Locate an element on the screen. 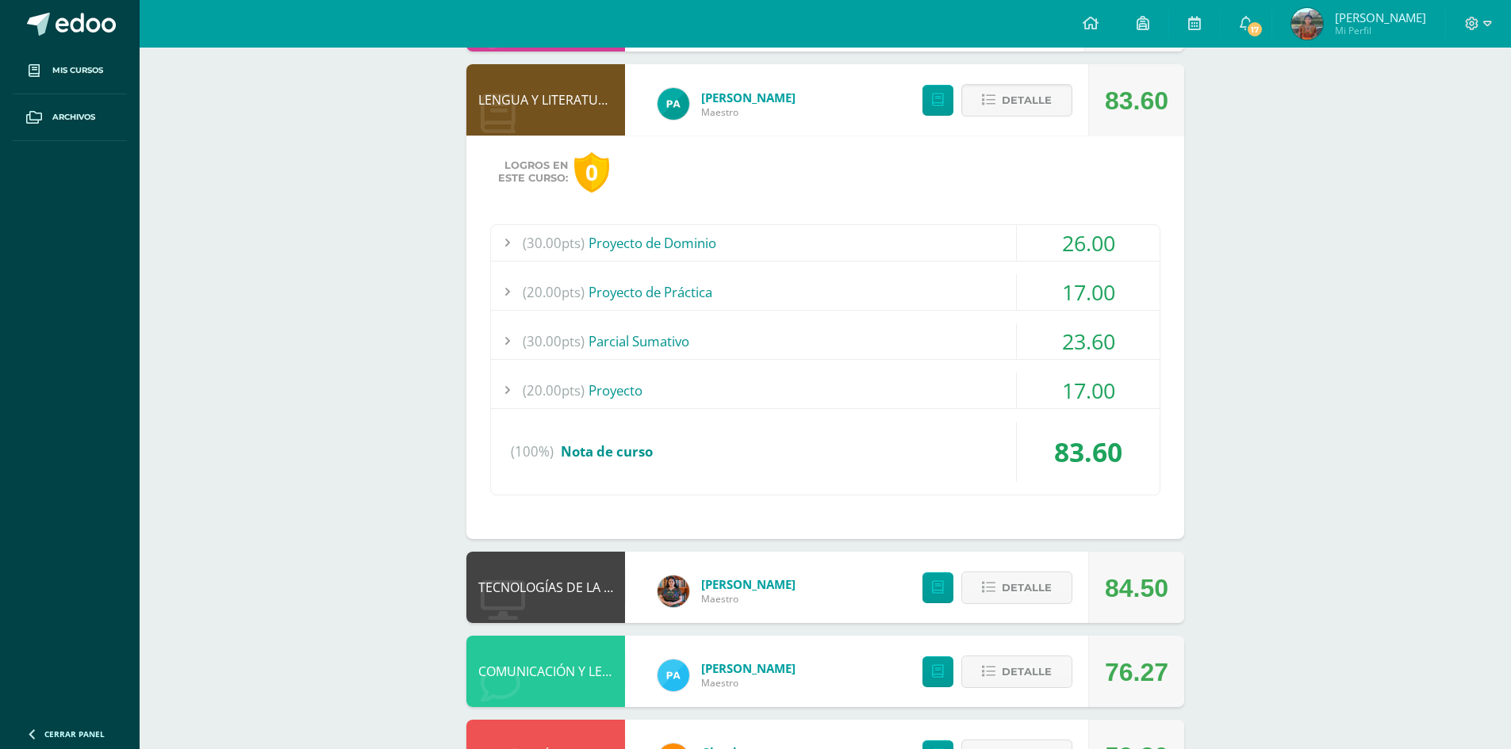 Image resolution: width=1511 pixels, height=749 pixels. span: Archivos is located at coordinates (74, 117).